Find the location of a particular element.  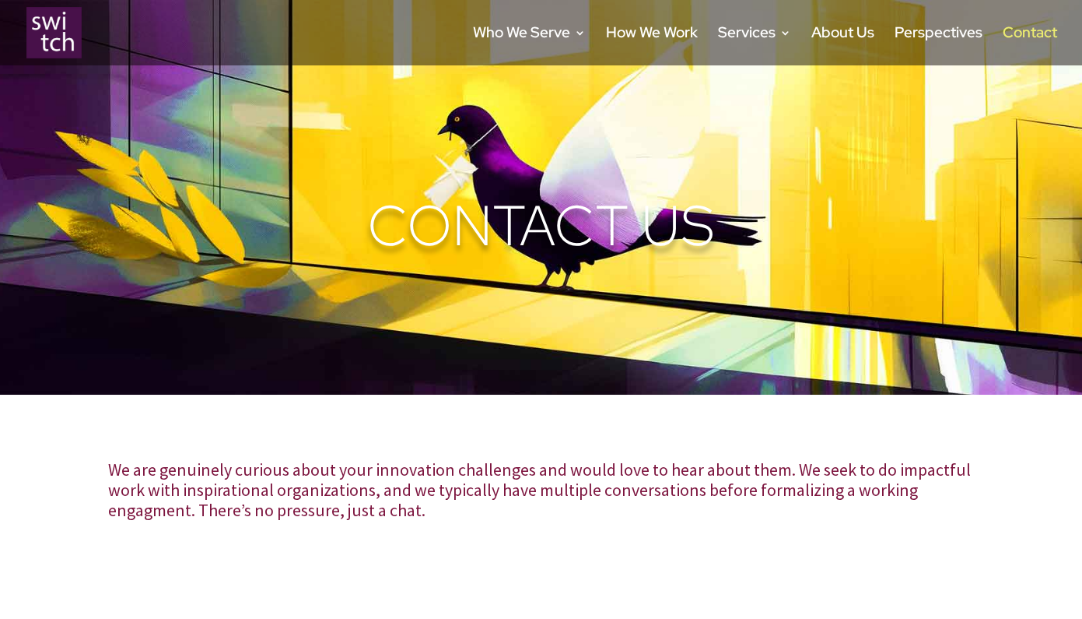

a: Contact is located at coordinates (1030, 46).